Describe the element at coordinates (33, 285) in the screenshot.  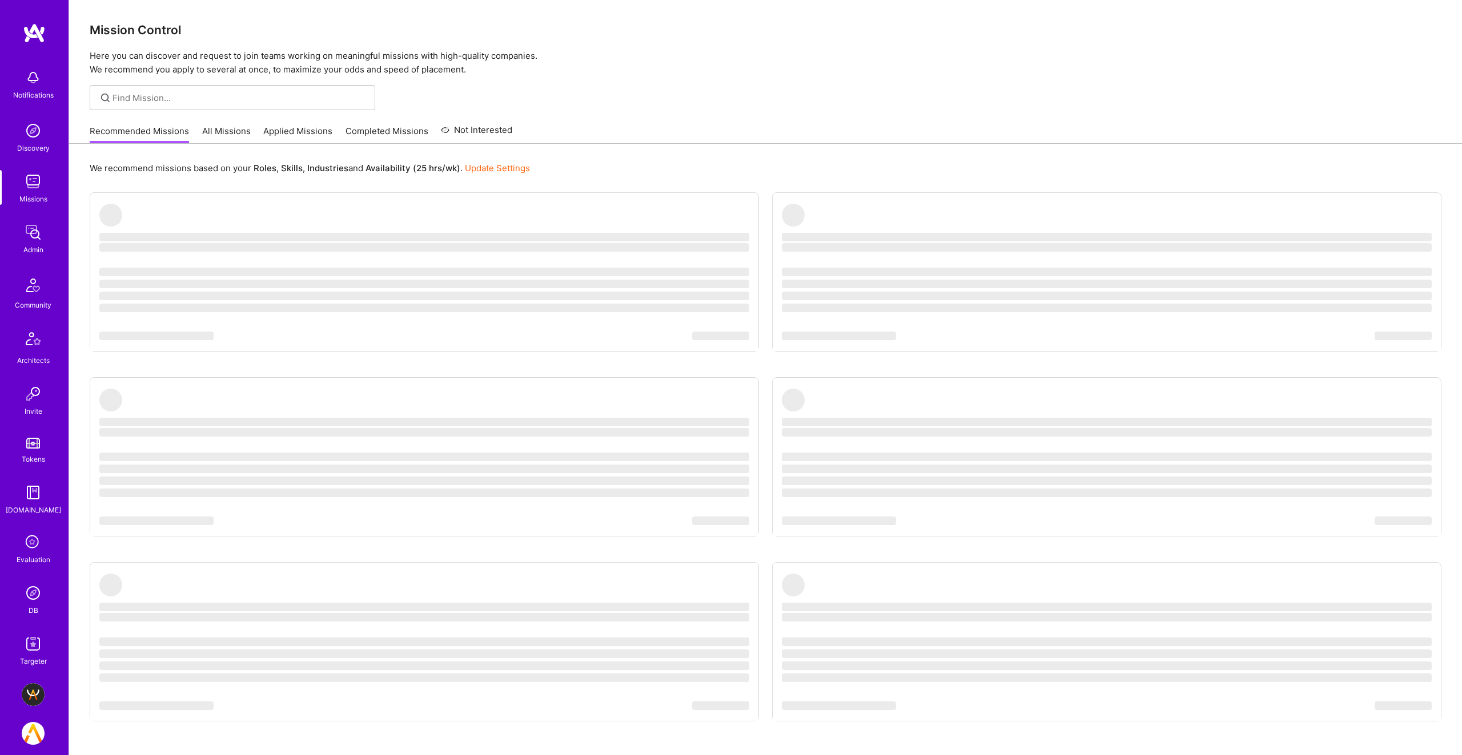
I see `img: Community` at that location.